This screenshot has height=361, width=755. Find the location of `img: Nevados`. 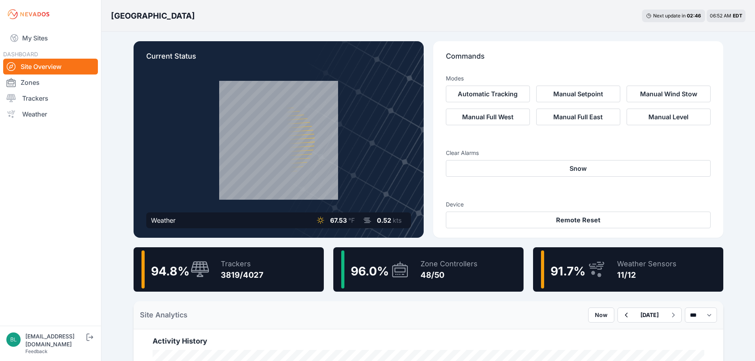

img: Nevados is located at coordinates (29, 14).